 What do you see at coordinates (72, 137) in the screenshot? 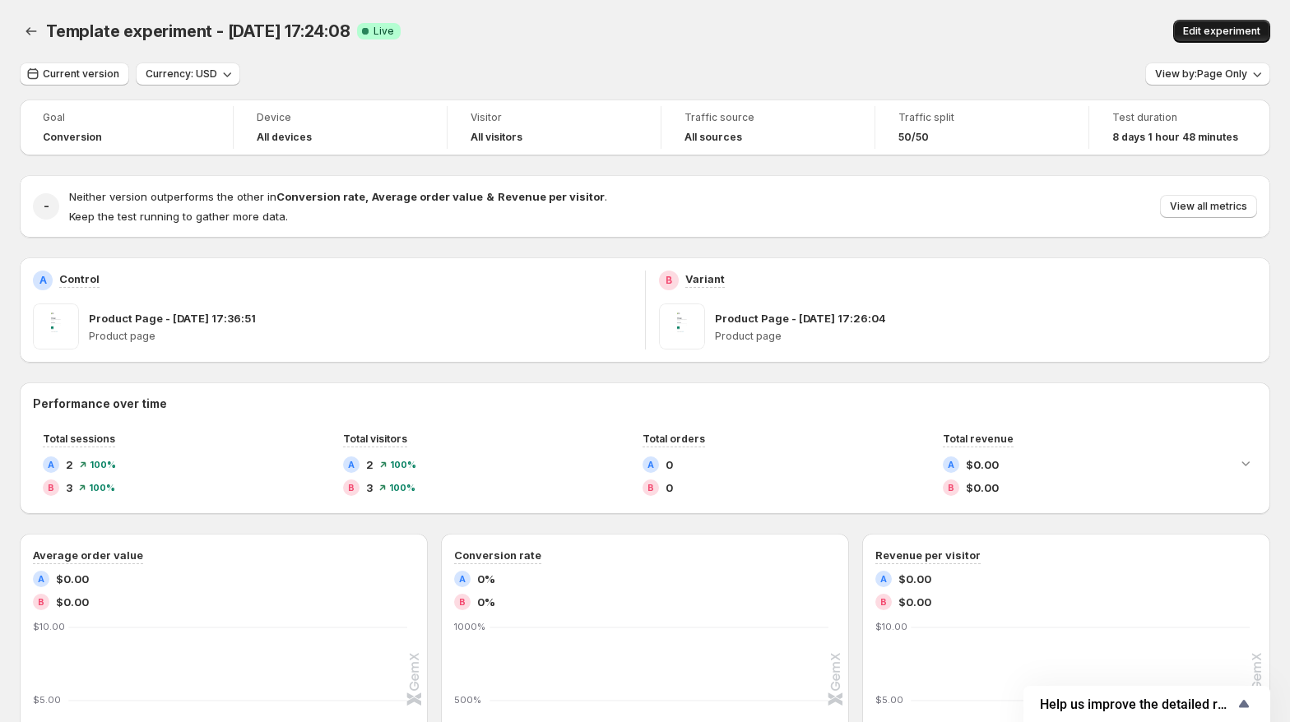
I see `span: Conversion` at bounding box center [72, 137].